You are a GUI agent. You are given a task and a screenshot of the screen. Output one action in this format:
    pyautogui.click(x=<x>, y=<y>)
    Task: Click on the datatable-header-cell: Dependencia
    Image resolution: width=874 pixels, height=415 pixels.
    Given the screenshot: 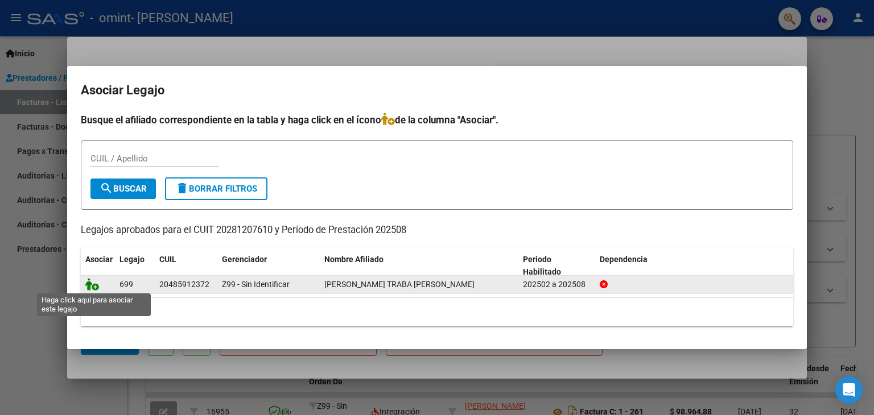 What is the action you would take?
    pyautogui.click(x=694, y=266)
    